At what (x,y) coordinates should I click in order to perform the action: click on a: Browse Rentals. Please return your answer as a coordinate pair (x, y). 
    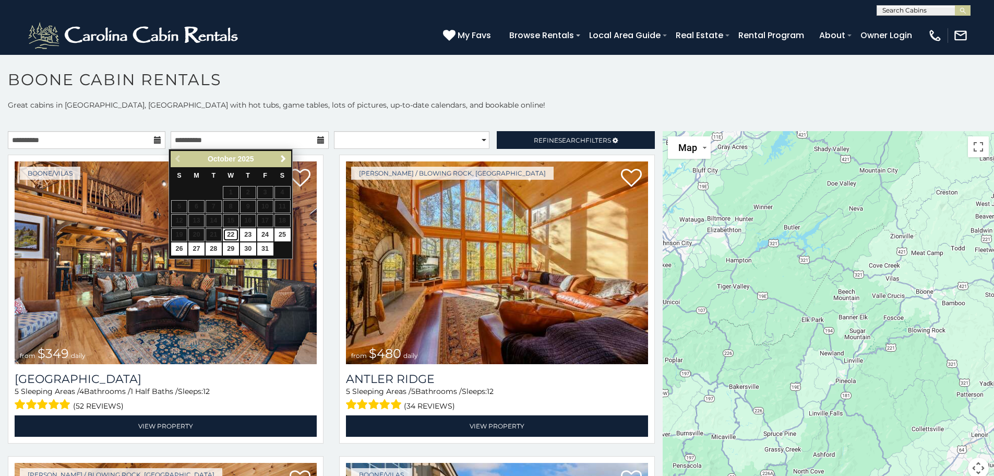
    Looking at the image, I should click on (542, 35).